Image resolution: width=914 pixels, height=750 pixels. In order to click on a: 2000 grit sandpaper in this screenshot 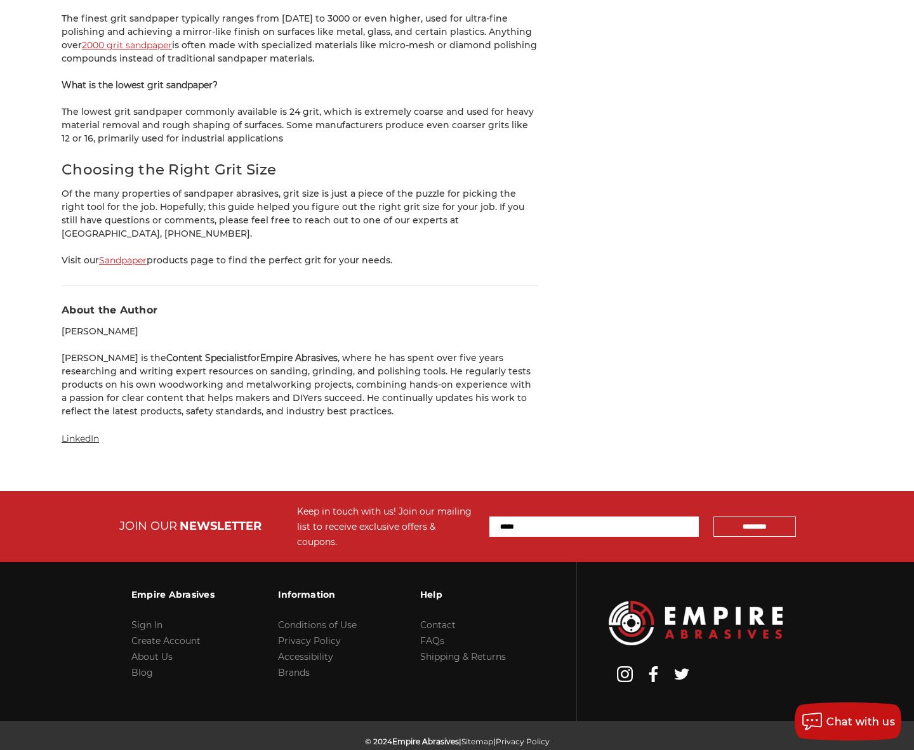, I will do `click(127, 45)`.